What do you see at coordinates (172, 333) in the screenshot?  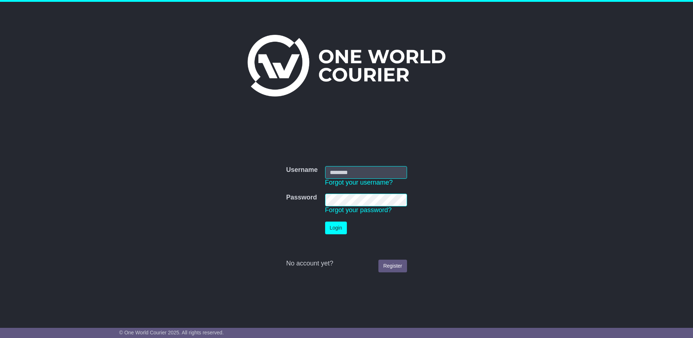 I see `span: © One World Courier 2025. All rights reserved.` at bounding box center [172, 333].